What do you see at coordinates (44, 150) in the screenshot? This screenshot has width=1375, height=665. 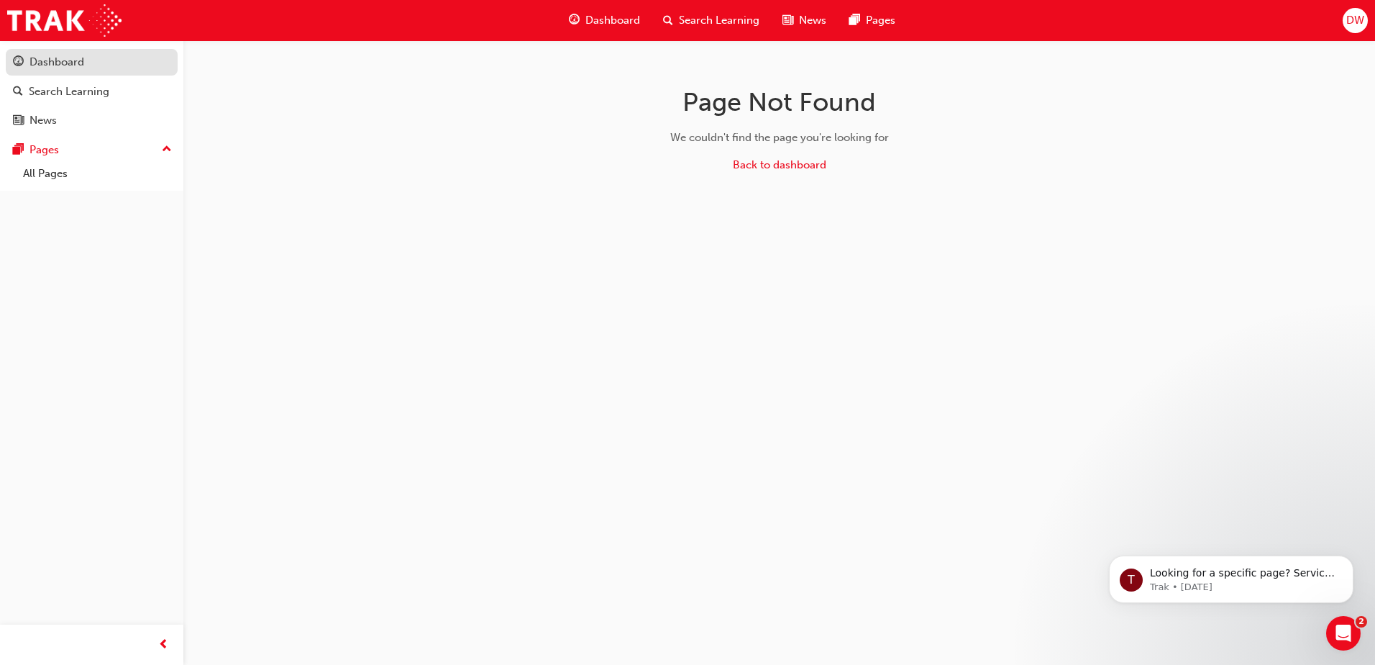 I see `div: Pages` at bounding box center [44, 150].